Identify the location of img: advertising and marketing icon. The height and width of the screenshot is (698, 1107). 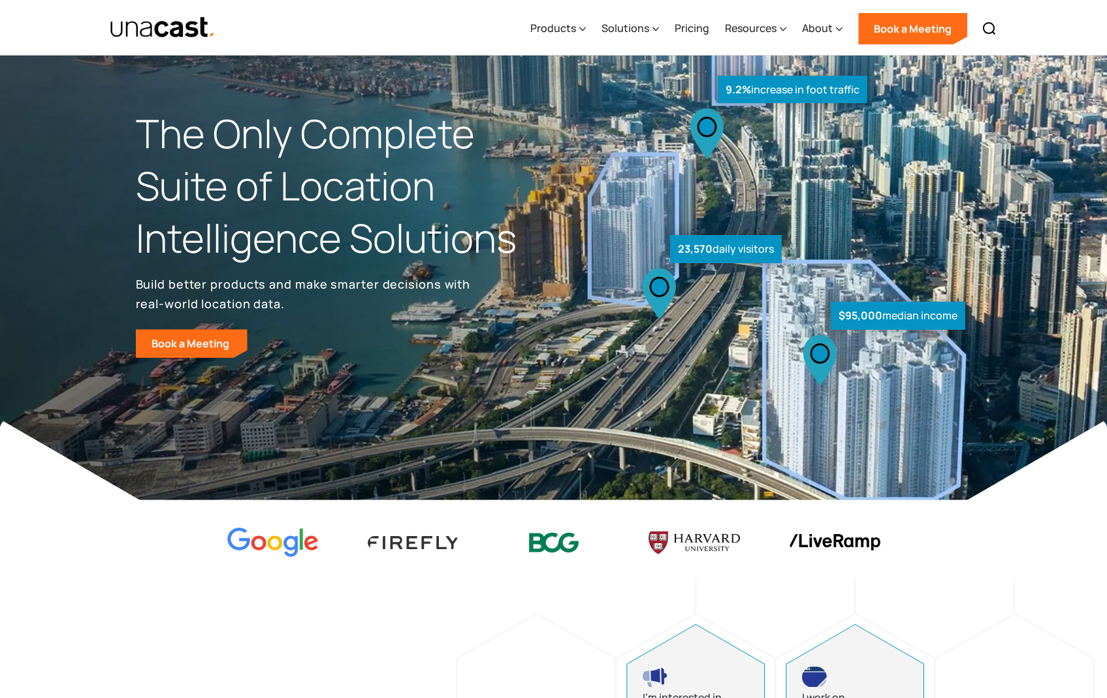
(655, 677).